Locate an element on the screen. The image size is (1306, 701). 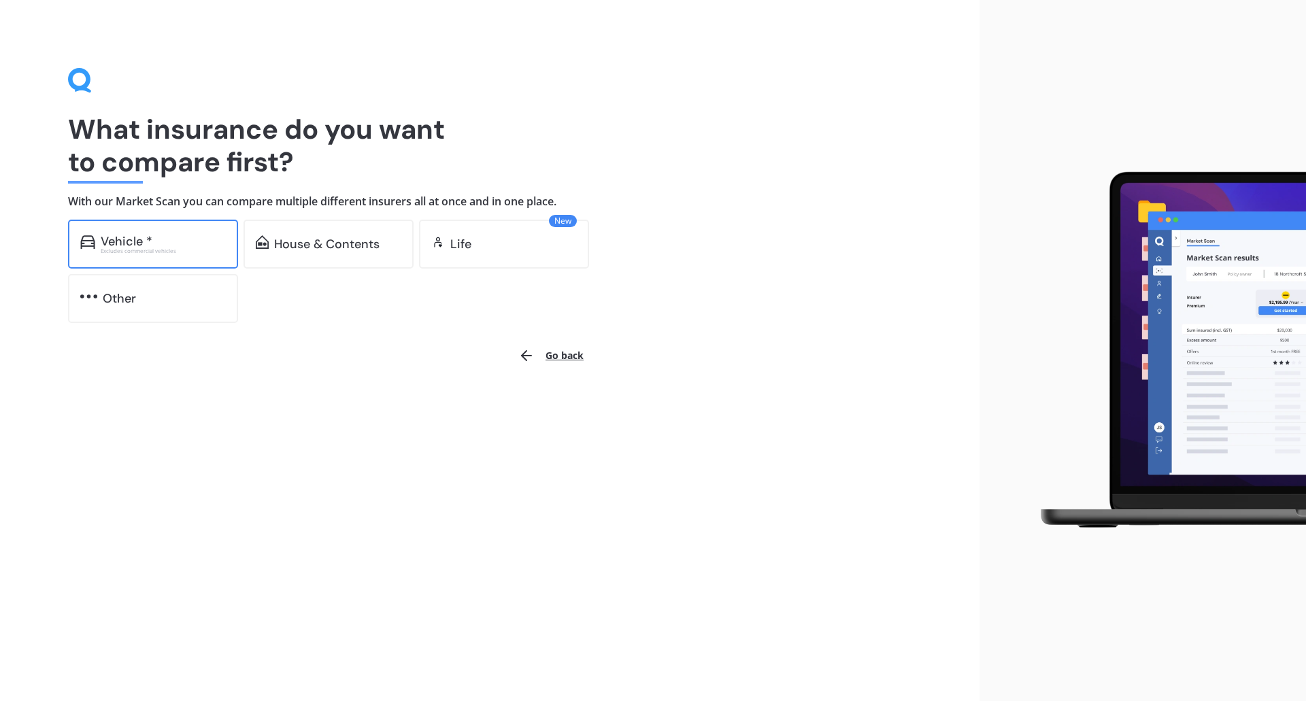
div: Life is located at coordinates (461, 244).